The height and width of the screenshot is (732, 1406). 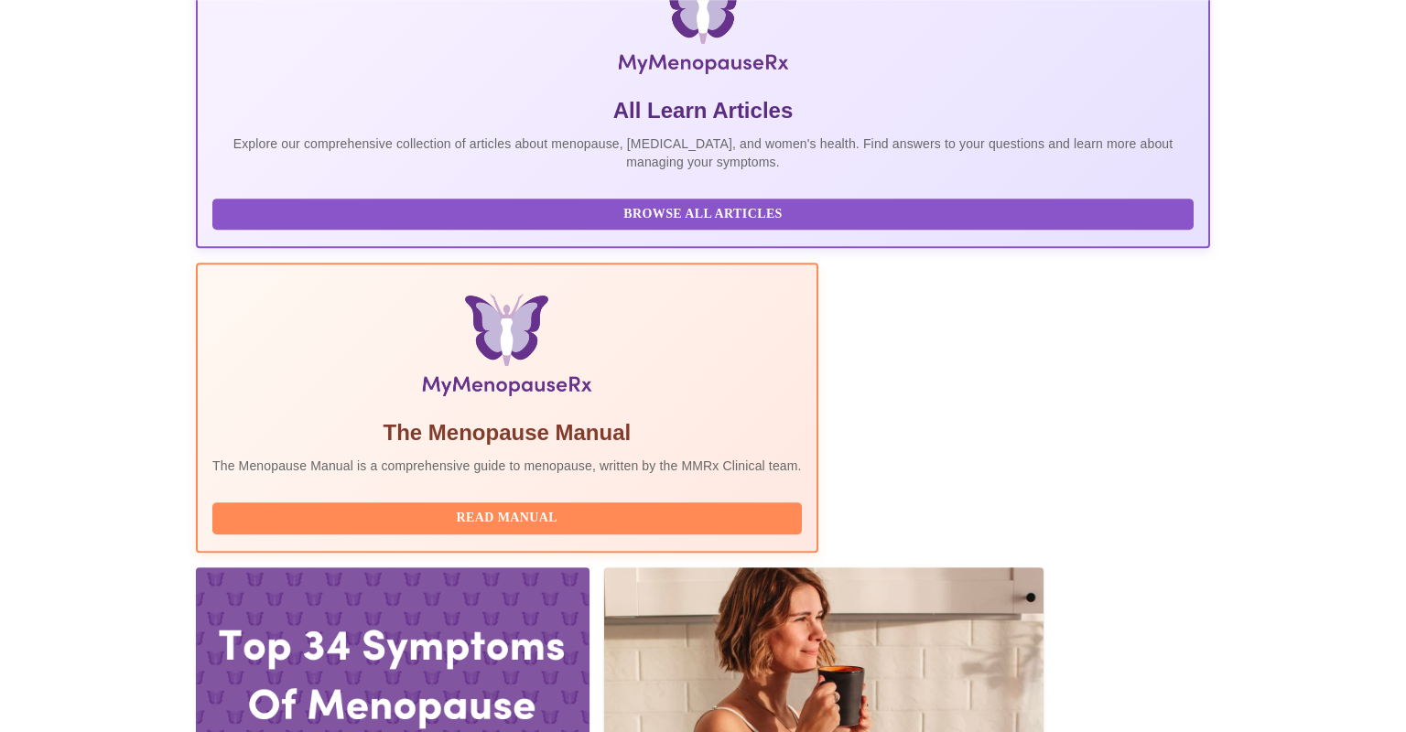 I want to click on span: Browse All Articles, so click(x=703, y=214).